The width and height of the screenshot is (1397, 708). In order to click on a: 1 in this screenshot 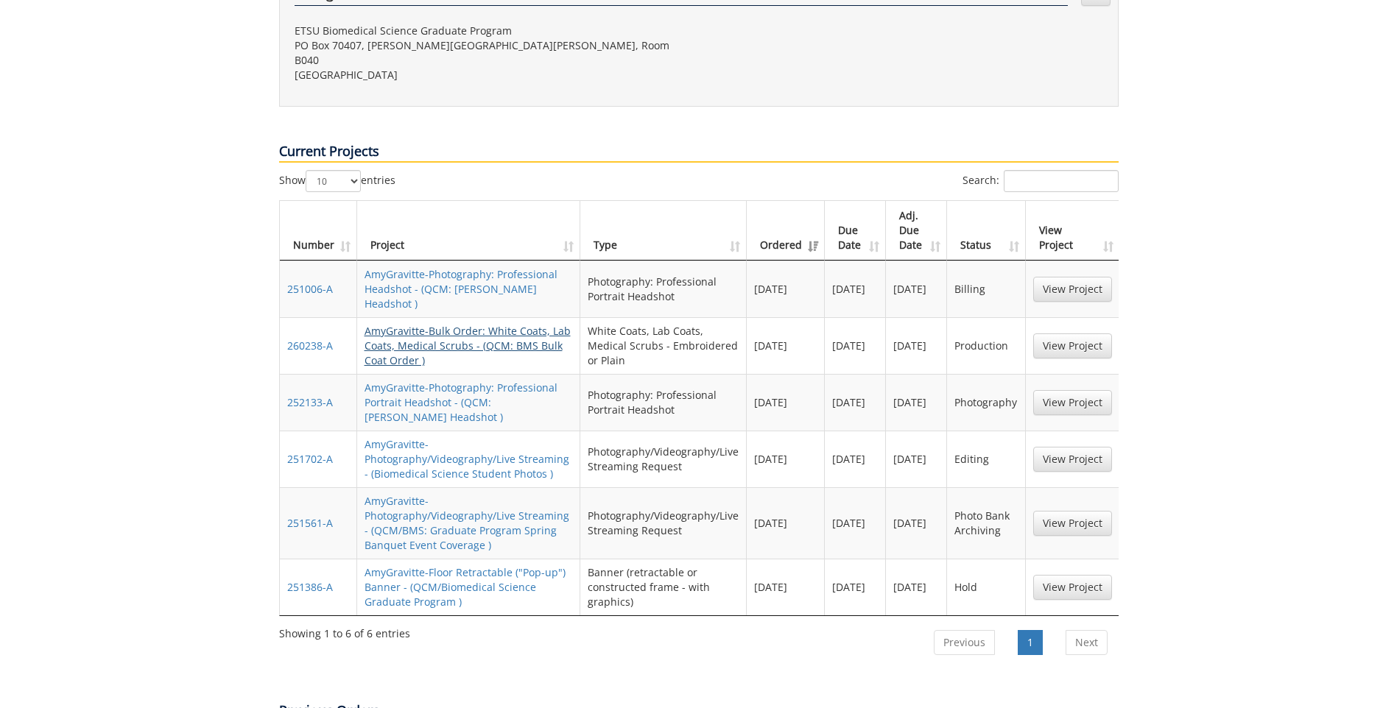, I will do `click(1030, 643)`.